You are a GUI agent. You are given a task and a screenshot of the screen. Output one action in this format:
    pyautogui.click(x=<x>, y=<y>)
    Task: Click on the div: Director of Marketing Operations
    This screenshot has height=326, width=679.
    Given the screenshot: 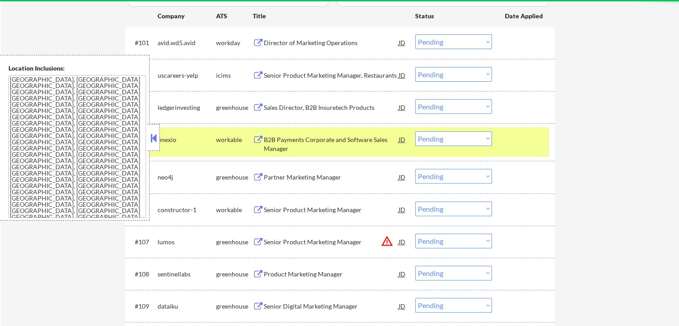 What is the action you would take?
    pyautogui.click(x=331, y=43)
    